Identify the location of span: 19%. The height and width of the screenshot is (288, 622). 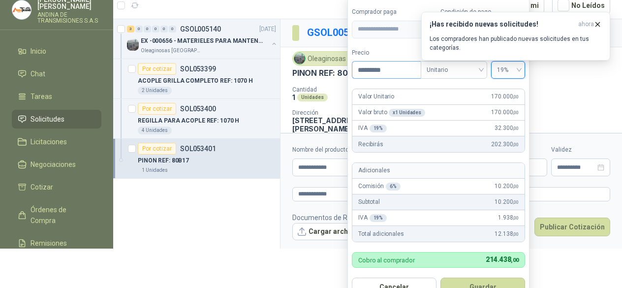
(508, 70).